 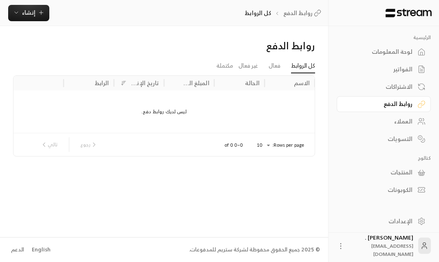 I want to click on a: الكوبونات, so click(x=383, y=190).